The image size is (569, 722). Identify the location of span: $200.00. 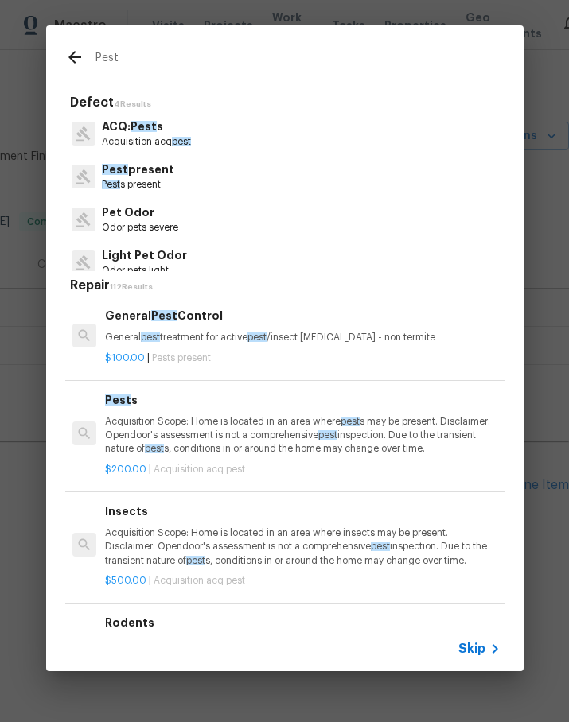
(126, 469).